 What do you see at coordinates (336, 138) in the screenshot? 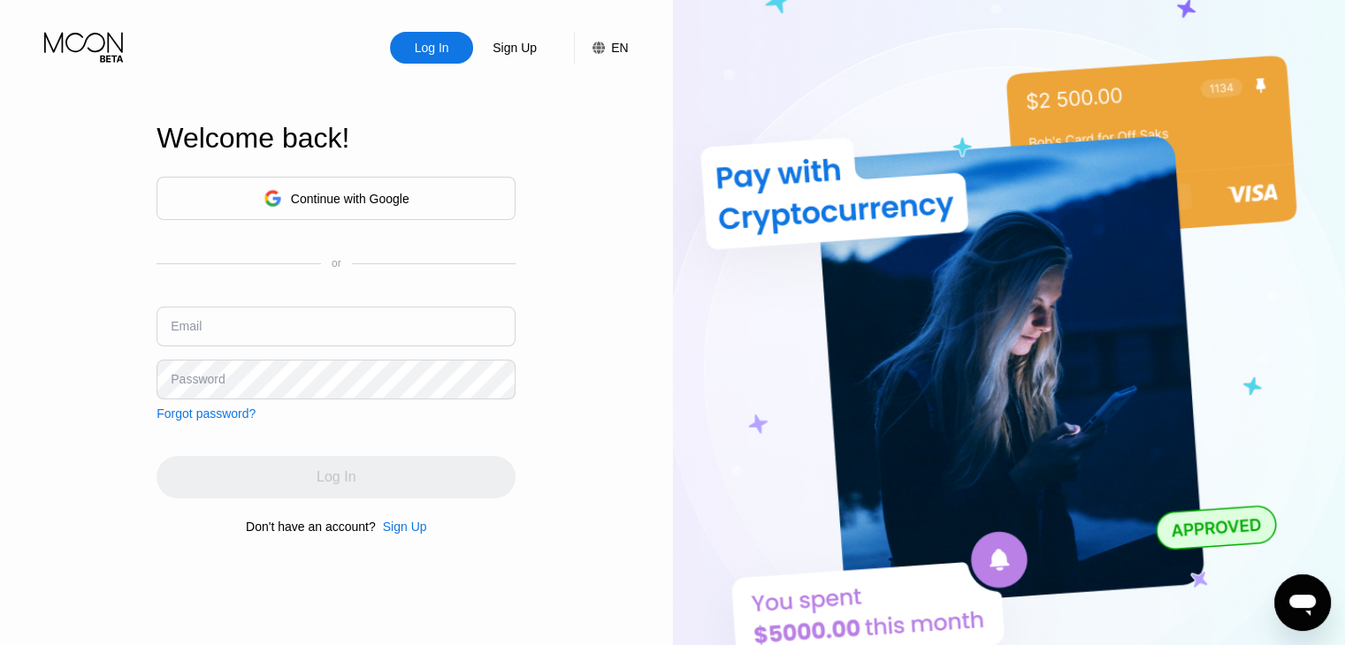
I see `div: Welcome back!` at bounding box center [336, 138].